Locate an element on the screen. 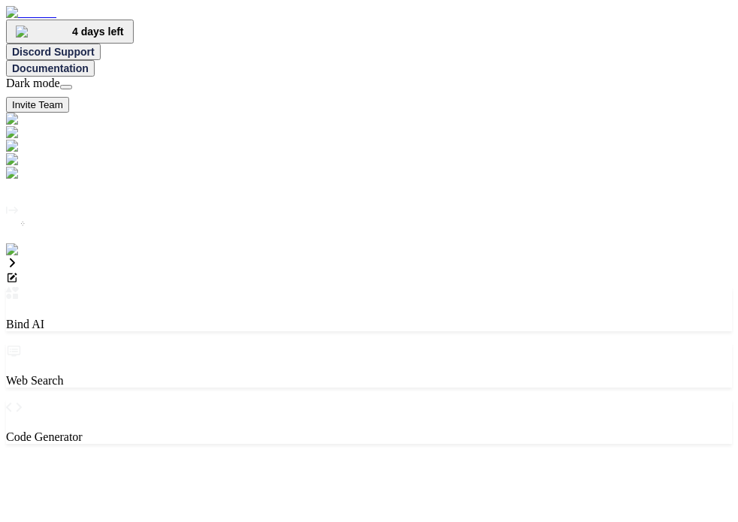 The height and width of the screenshot is (522, 738). img: settings is located at coordinates (30, 250).